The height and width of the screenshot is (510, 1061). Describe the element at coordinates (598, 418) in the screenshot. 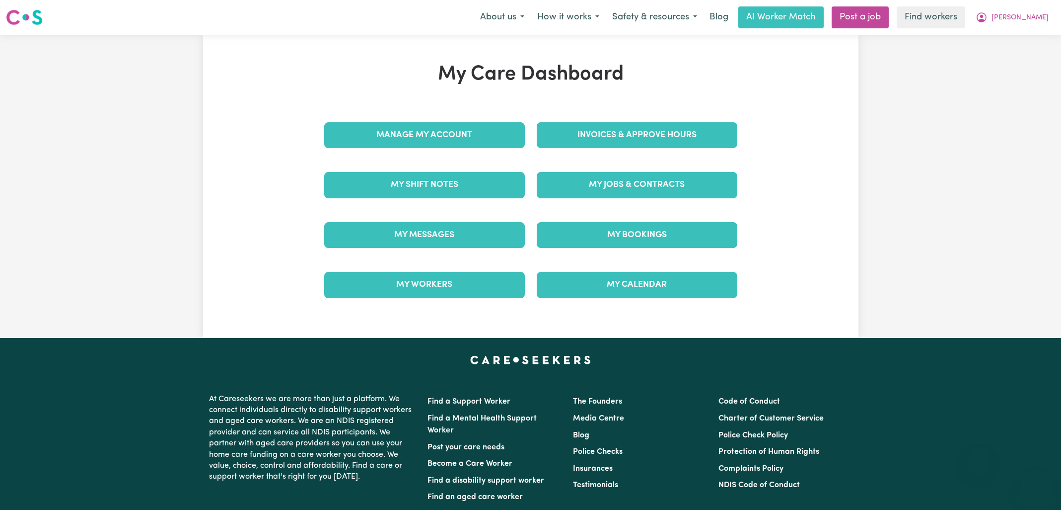

I see `a: Media Centre` at that location.